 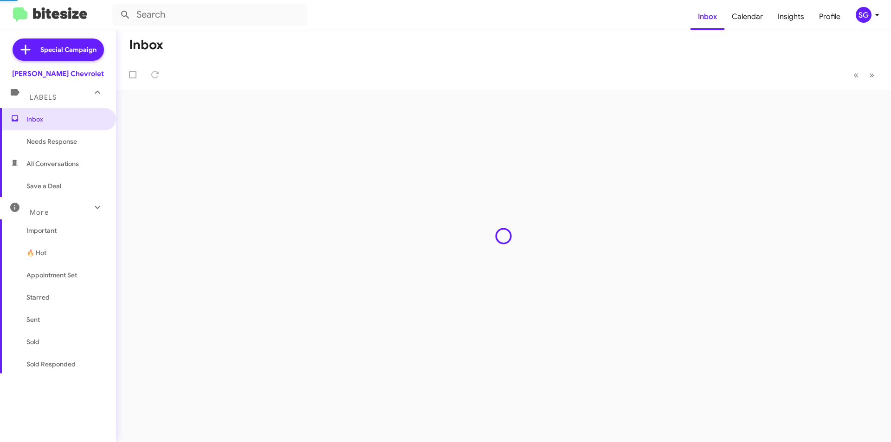 I want to click on input: Search, so click(x=210, y=15).